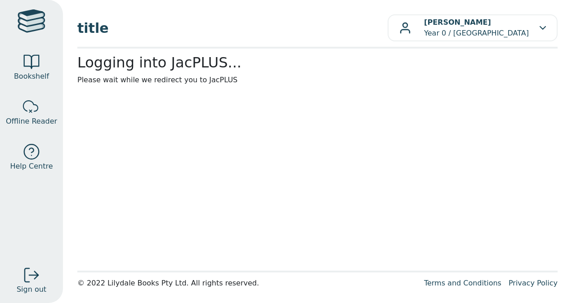 The image size is (572, 303). I want to click on p: Please wait while we redirect you to JacPLUS, so click(318, 80).